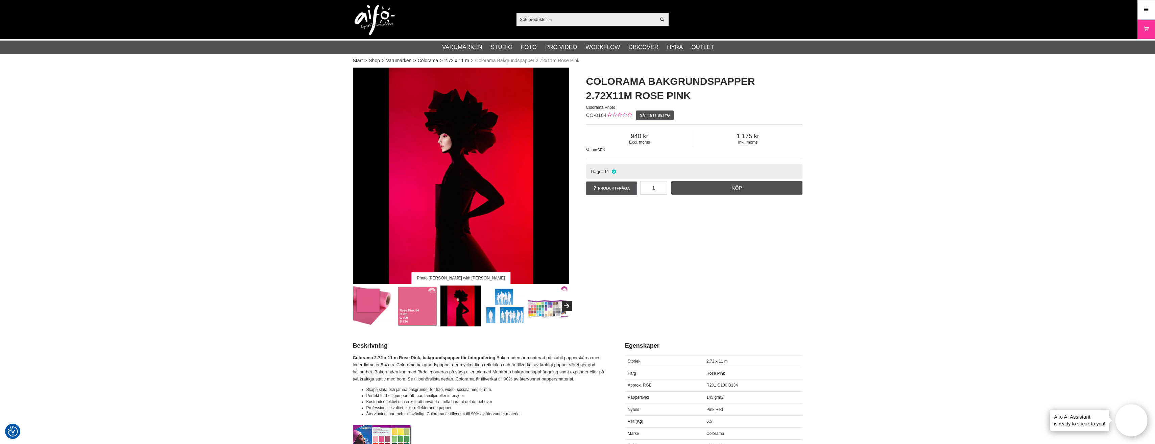  Describe the element at coordinates (634, 410) in the screenshot. I see `span: Nyans` at that location.